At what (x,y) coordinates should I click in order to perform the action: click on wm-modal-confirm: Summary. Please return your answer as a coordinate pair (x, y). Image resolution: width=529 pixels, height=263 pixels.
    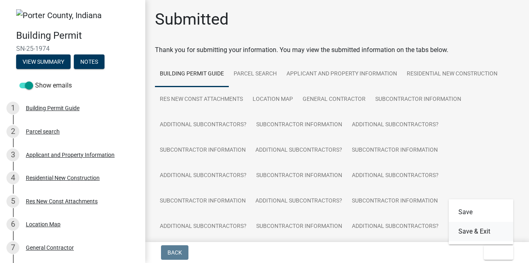
    Looking at the image, I should click on (43, 62).